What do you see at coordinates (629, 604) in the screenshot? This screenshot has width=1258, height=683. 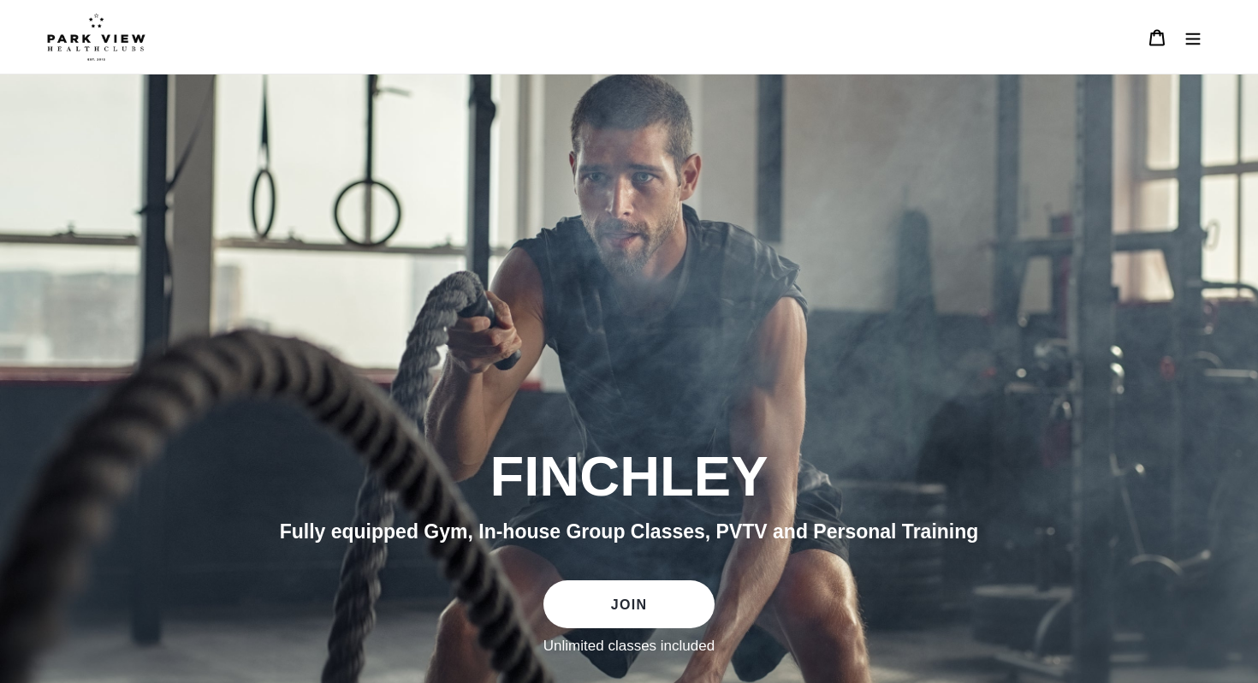 I see `a: JOIN` at bounding box center [629, 604].